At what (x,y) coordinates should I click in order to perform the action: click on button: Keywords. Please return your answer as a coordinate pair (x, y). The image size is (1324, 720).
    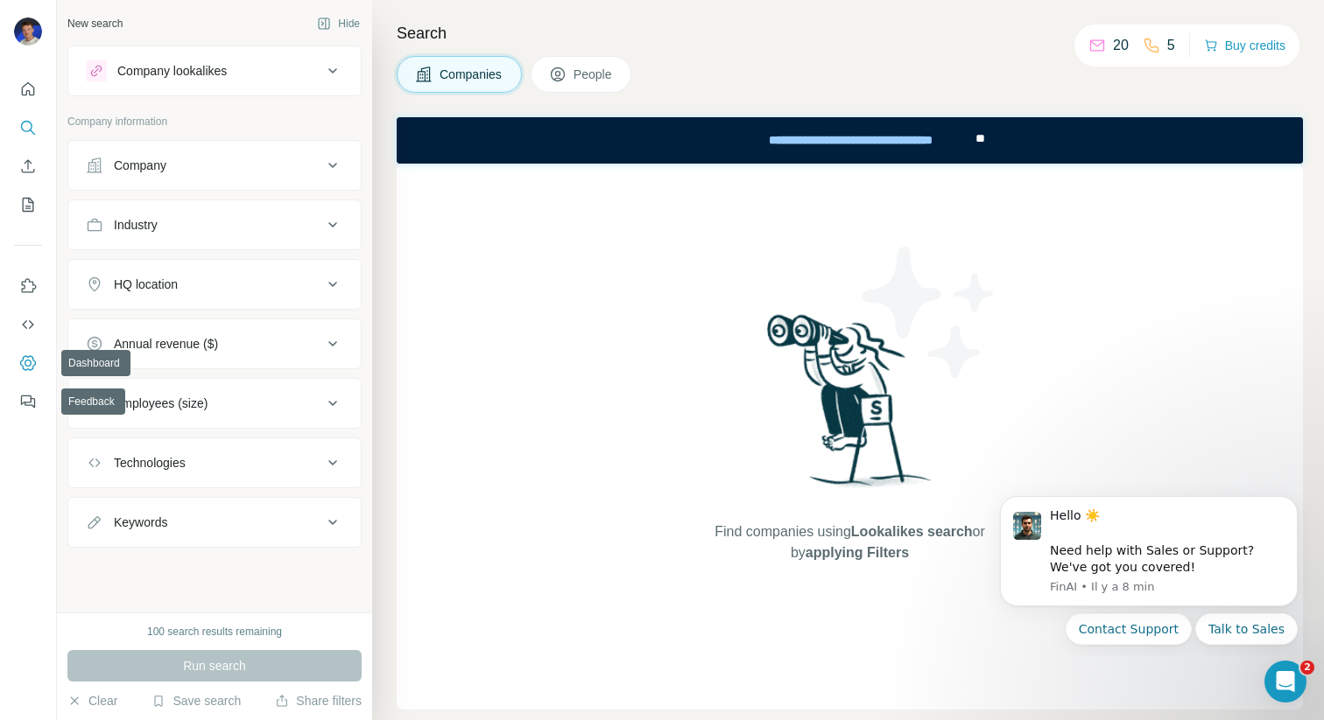
    Looking at the image, I should click on (214, 523).